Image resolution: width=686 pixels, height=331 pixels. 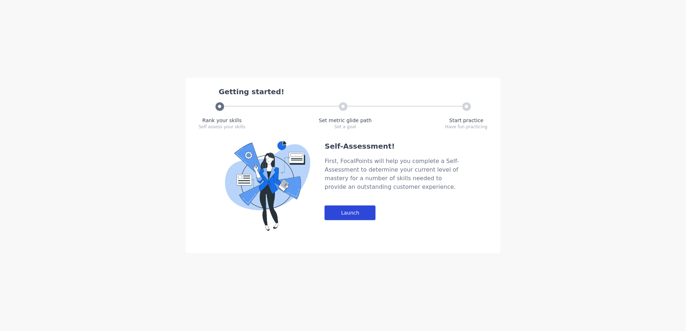 What do you see at coordinates (350, 213) in the screenshot?
I see `div: Launch` at bounding box center [350, 213].